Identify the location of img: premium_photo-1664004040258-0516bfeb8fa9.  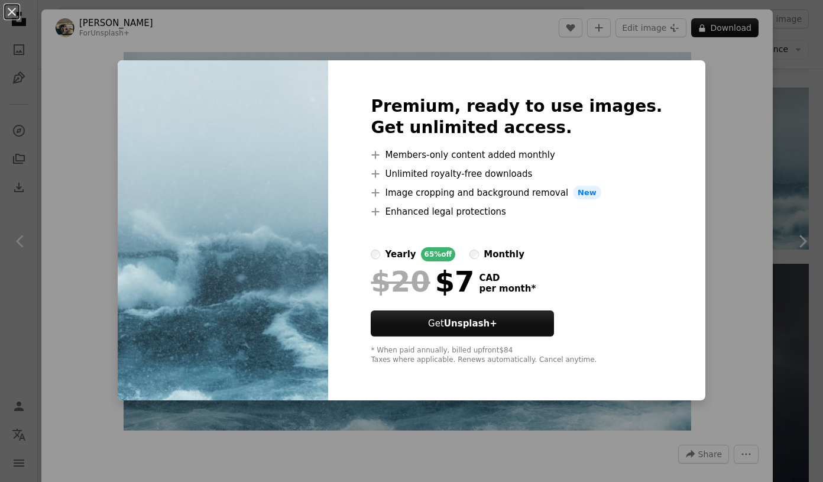
(223, 230).